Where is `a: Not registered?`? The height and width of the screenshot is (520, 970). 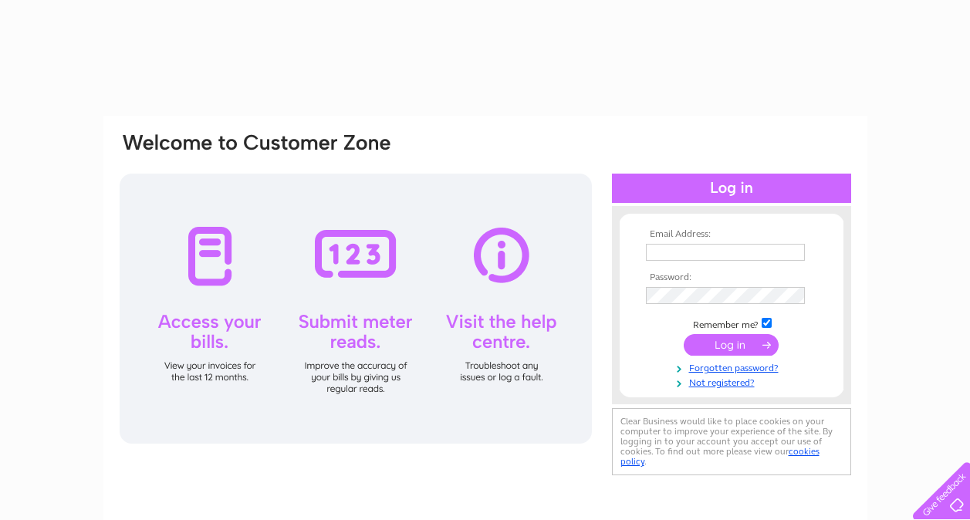 a: Not registered? is located at coordinates (733, 381).